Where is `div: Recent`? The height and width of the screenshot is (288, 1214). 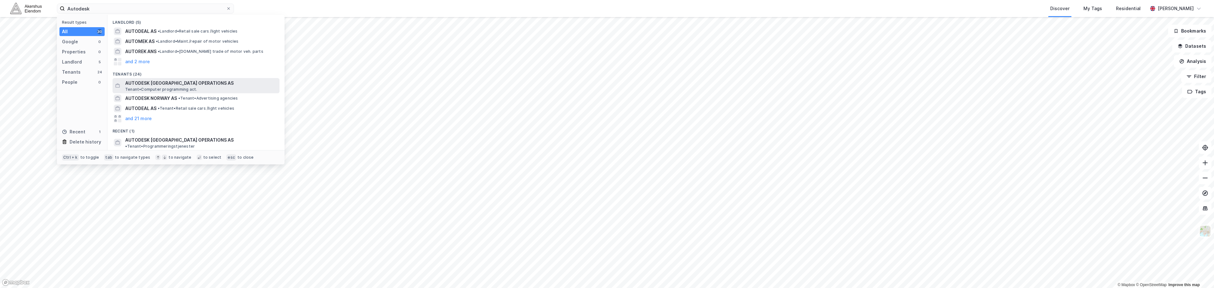
div: Recent is located at coordinates (74, 132).